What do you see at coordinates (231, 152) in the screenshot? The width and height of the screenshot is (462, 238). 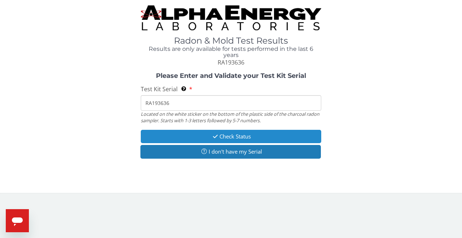 I see `button: I don't have my Serial` at bounding box center [231, 152].